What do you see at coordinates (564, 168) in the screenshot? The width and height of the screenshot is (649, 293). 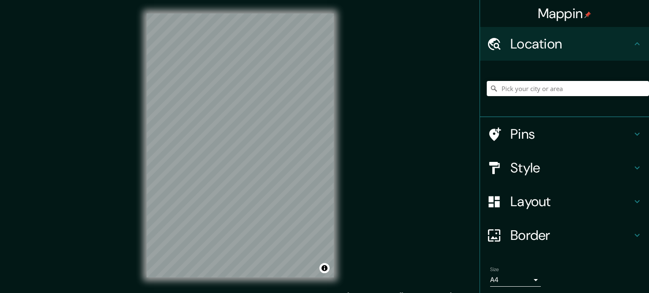 I see `div: Style` at bounding box center [564, 168].